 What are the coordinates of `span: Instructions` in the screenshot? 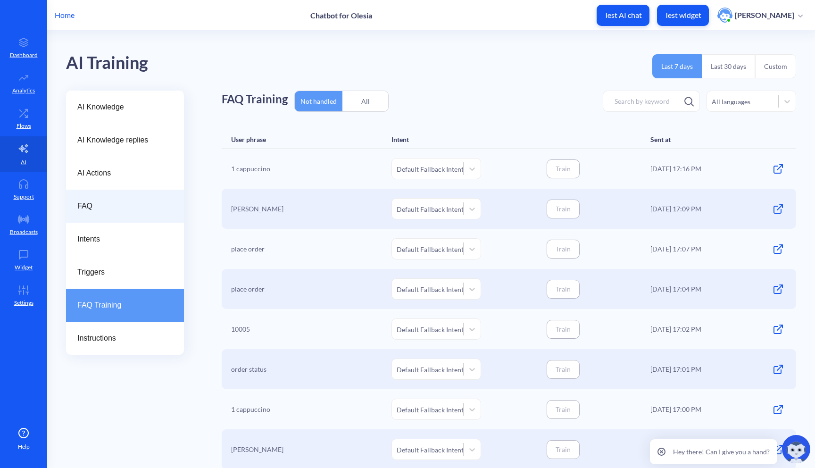 It's located at (121, 338).